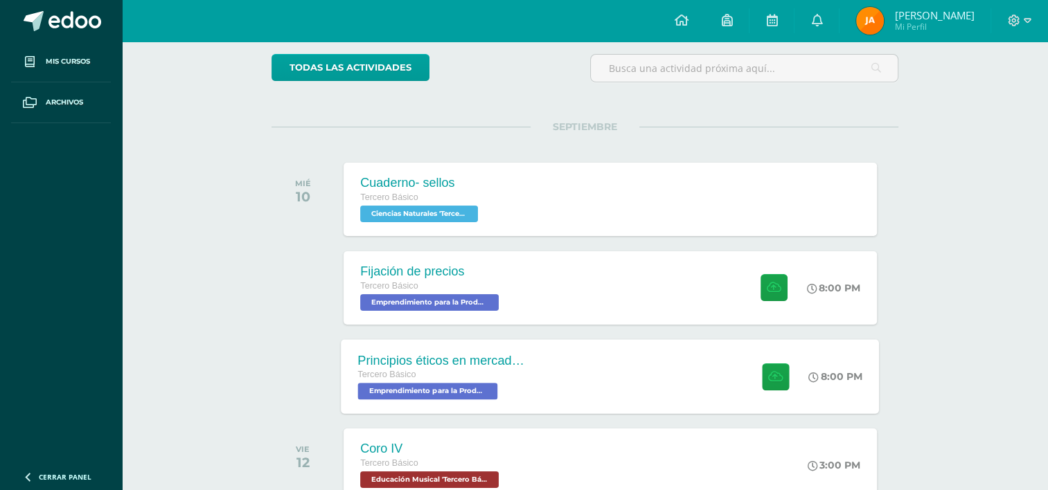 This screenshot has width=1048, height=490. I want to click on div: 3:00 PM, so click(834, 466).